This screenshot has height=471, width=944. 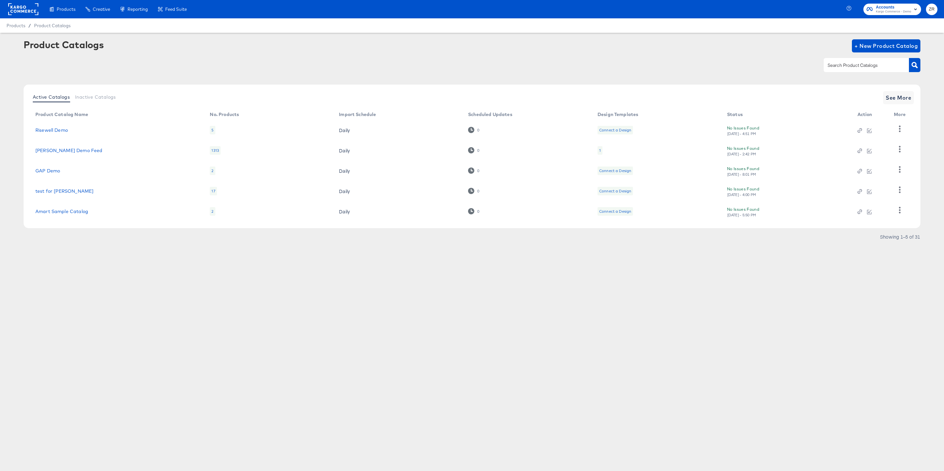 What do you see at coordinates (176, 9) in the screenshot?
I see `span: Feed Suite` at bounding box center [176, 9].